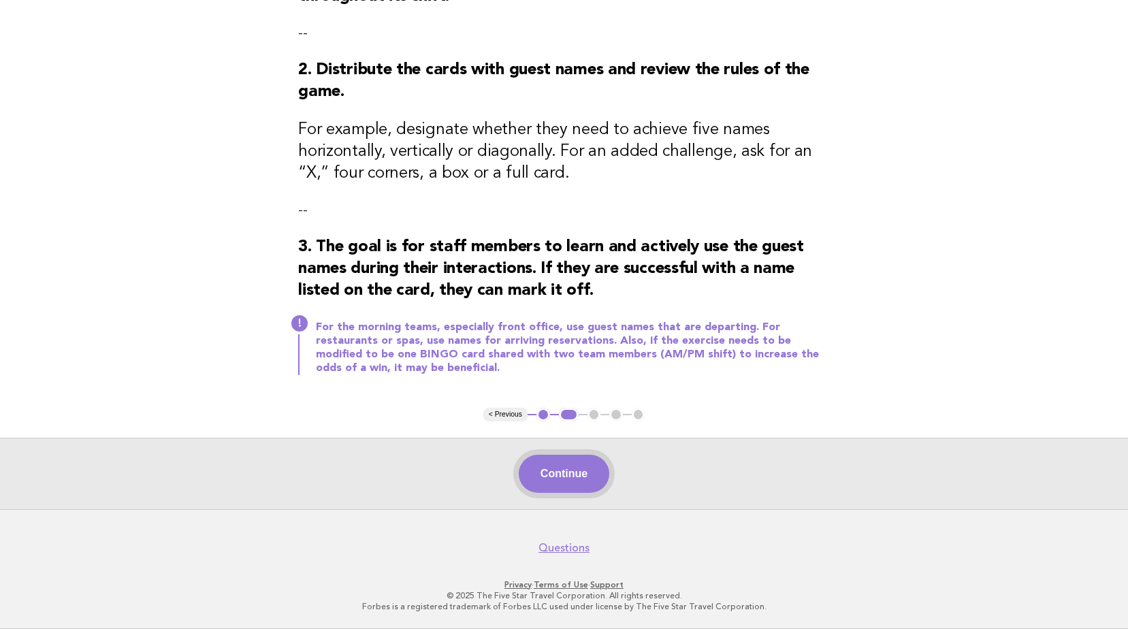 The width and height of the screenshot is (1128, 629). I want to click on a: Questions, so click(564, 548).